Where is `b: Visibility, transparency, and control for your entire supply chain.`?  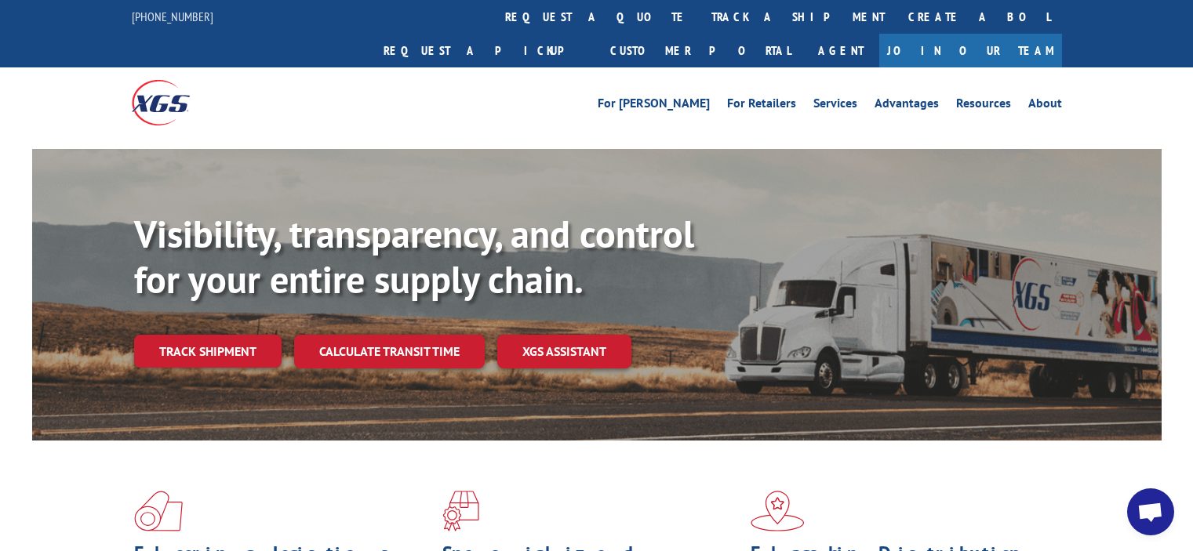
b: Visibility, transparency, and control for your entire supply chain. is located at coordinates (414, 257).